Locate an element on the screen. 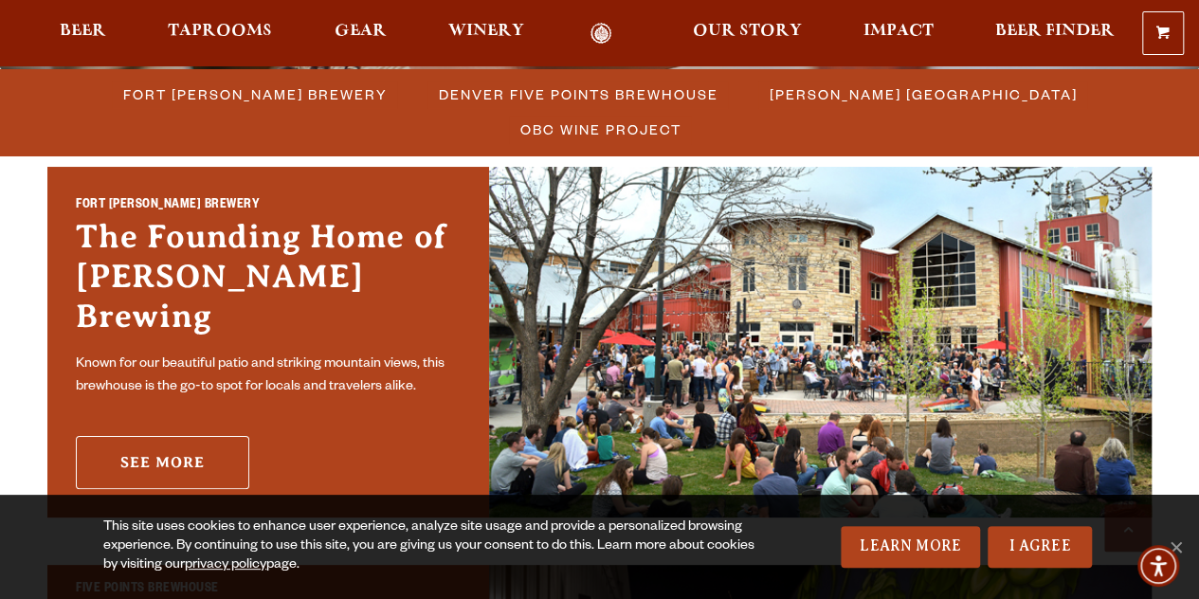  img: Fort Collins Brewery & Taproom' is located at coordinates (820, 342).